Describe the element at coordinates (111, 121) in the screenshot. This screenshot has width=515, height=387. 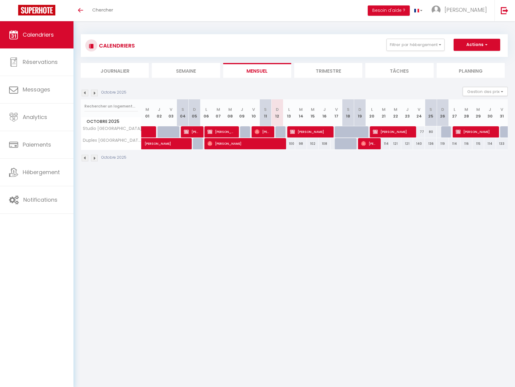
I see `span: Octobre 2025` at that location.